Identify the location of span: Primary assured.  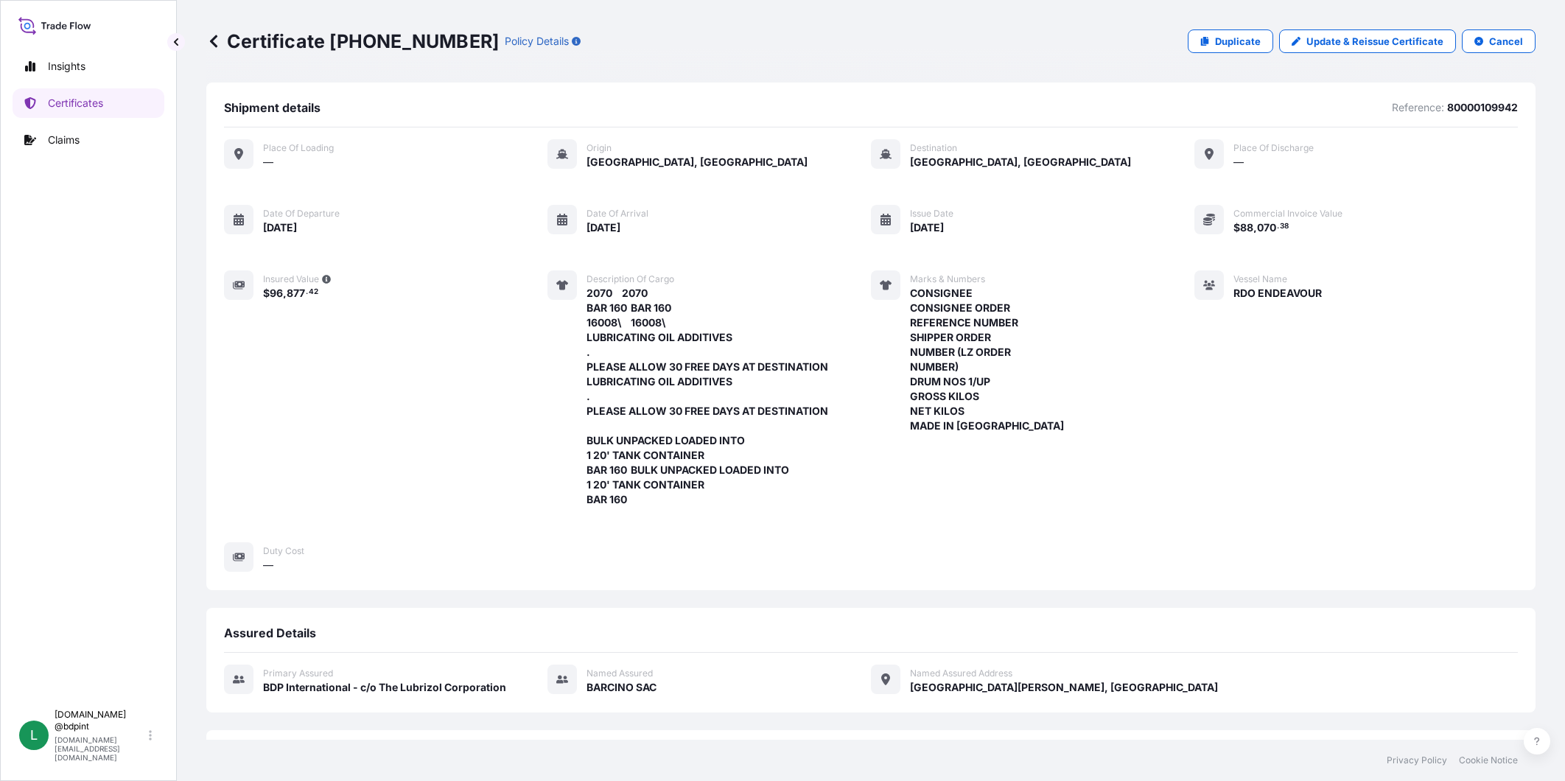
(298, 673).